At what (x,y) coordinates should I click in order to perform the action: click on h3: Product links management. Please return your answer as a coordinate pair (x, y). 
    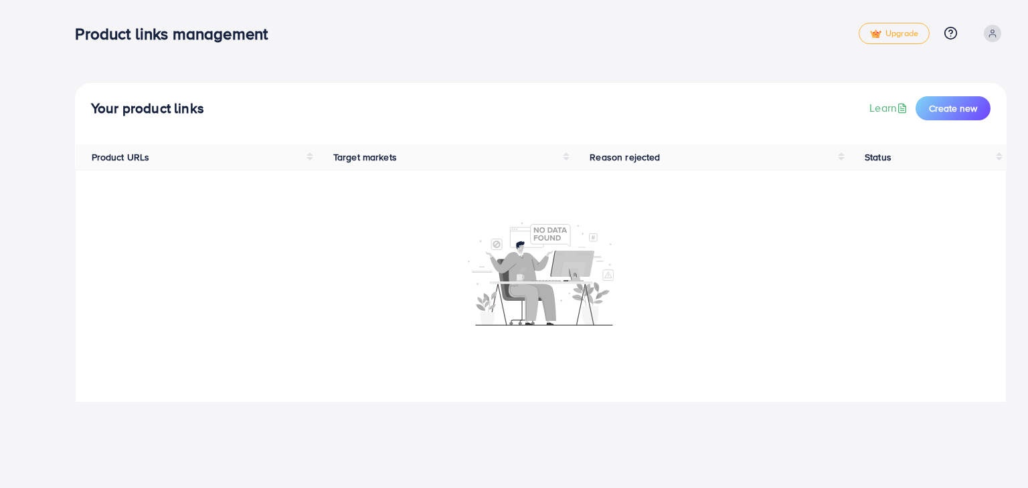
    Looking at the image, I should click on (177, 33).